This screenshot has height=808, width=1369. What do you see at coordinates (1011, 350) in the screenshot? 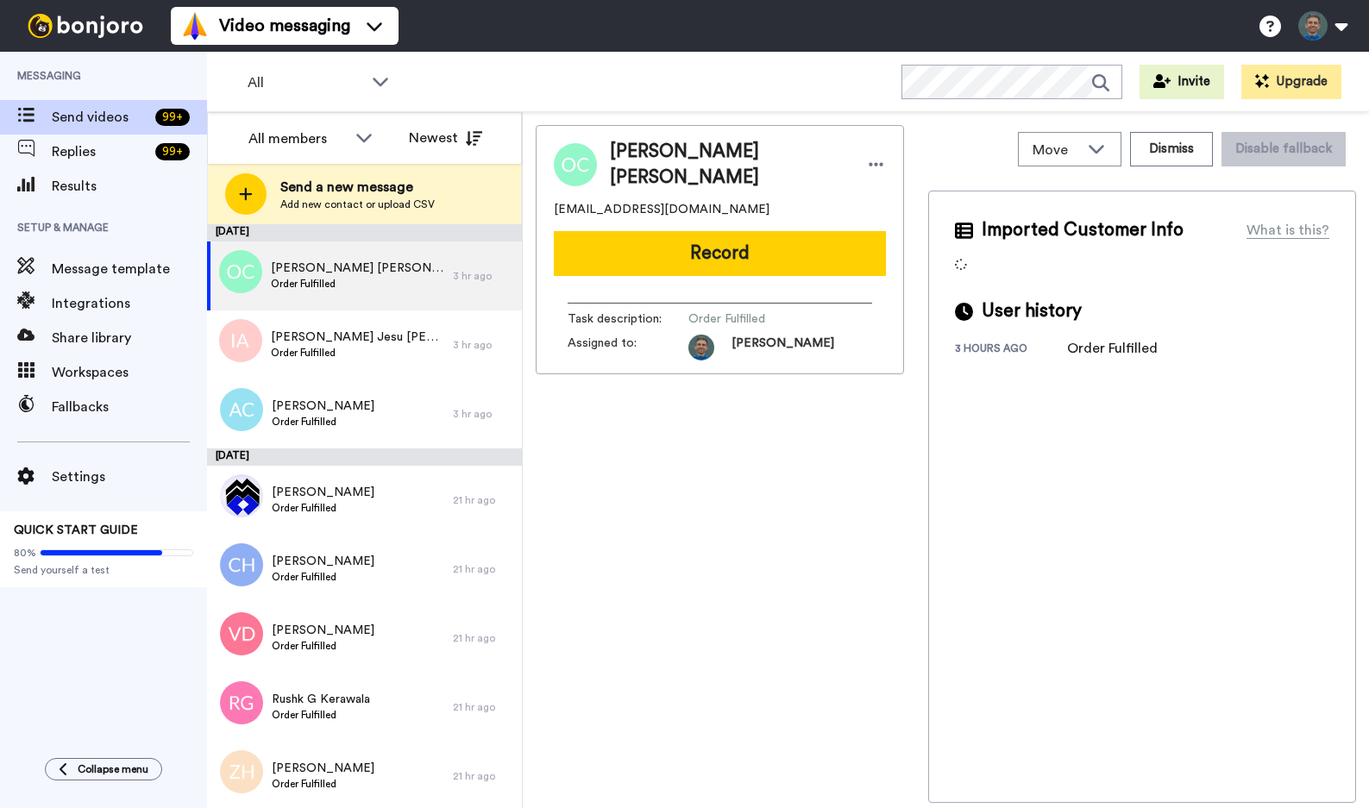
I see `div: 3 hours ago` at bounding box center [1011, 350].